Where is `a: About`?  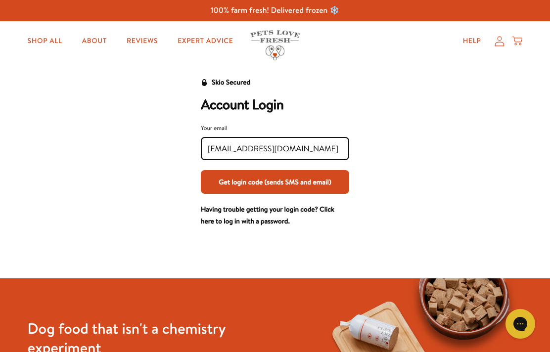
a: About is located at coordinates (95, 41).